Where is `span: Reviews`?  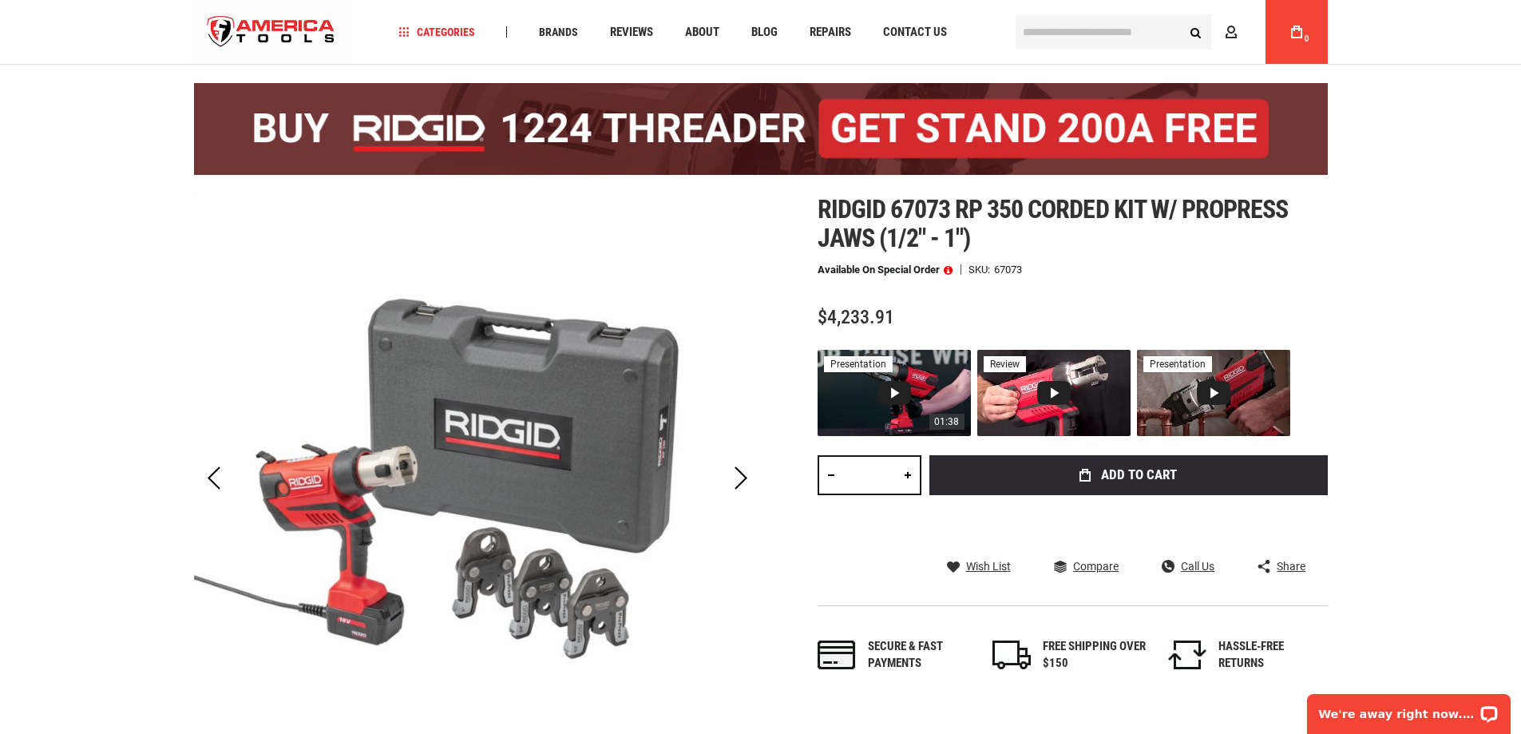 span: Reviews is located at coordinates (632, 32).